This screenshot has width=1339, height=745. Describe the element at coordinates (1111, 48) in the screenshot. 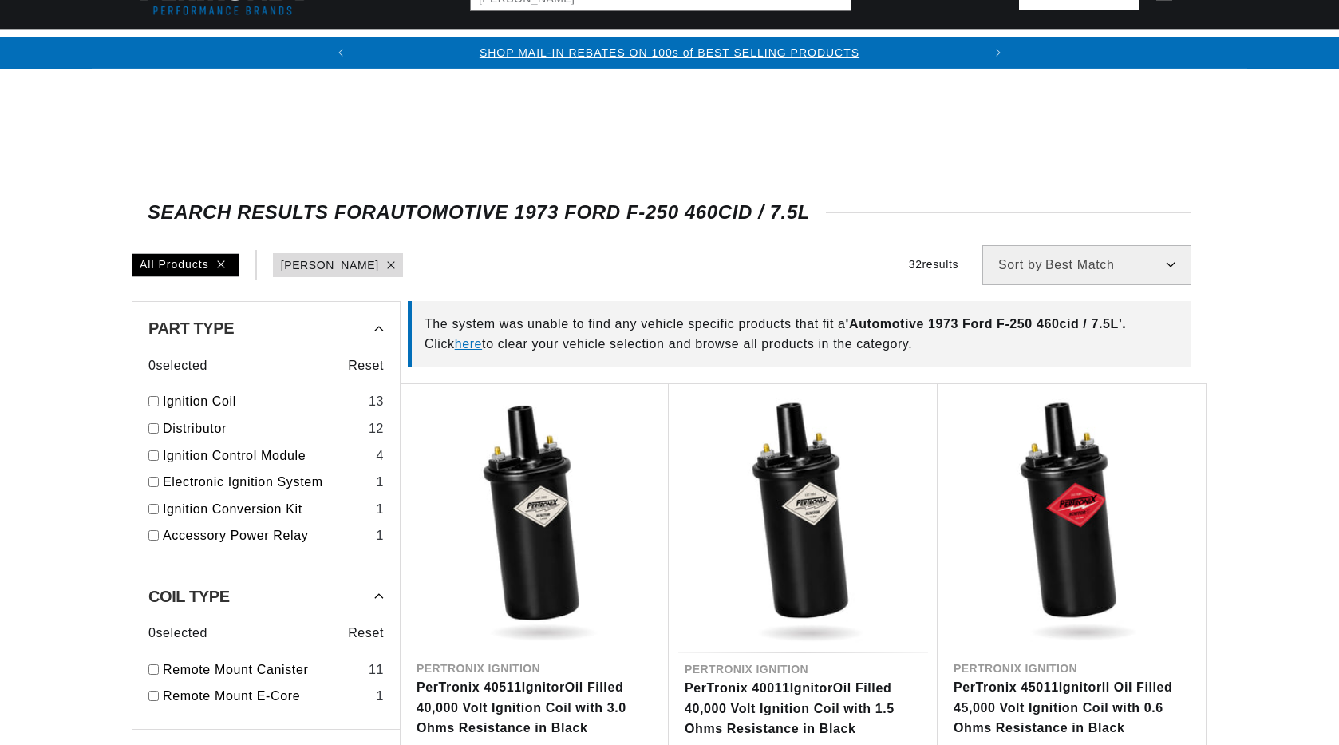

I see `summary: Spark Plug Wires` at that location.